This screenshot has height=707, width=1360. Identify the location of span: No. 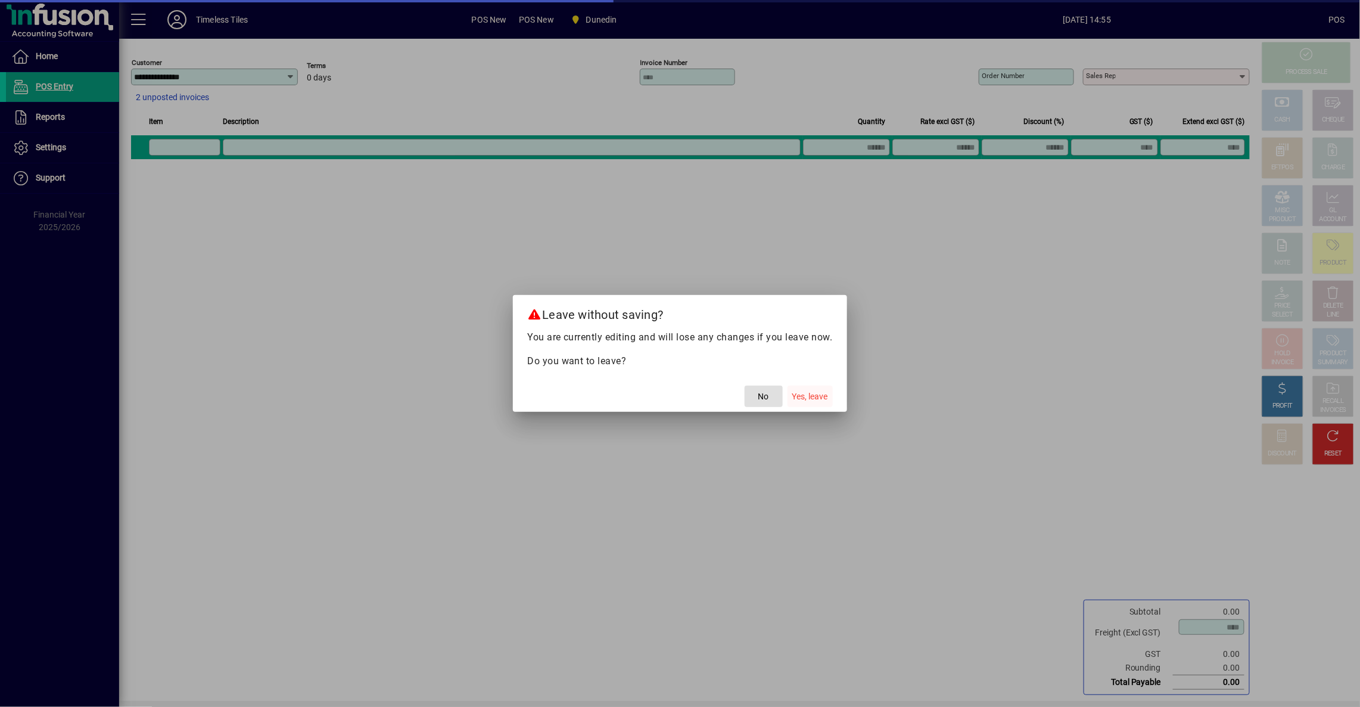
(764, 396).